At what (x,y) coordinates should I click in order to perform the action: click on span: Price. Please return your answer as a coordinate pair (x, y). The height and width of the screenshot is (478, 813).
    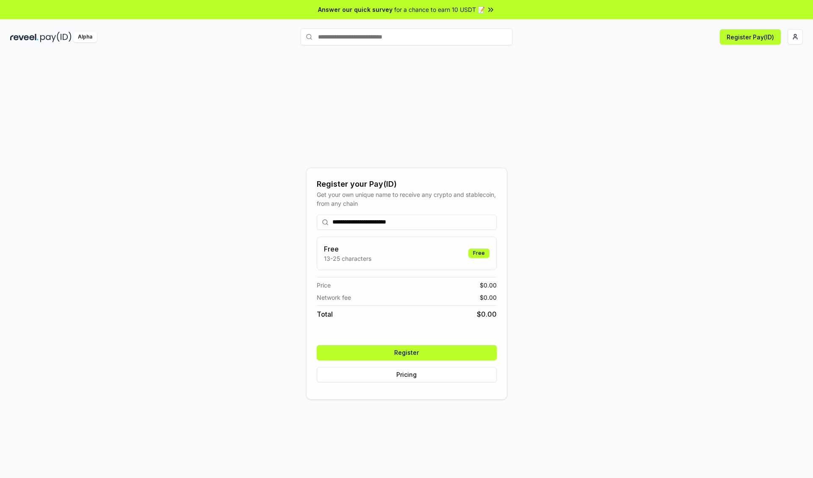
    Looking at the image, I should click on (323, 285).